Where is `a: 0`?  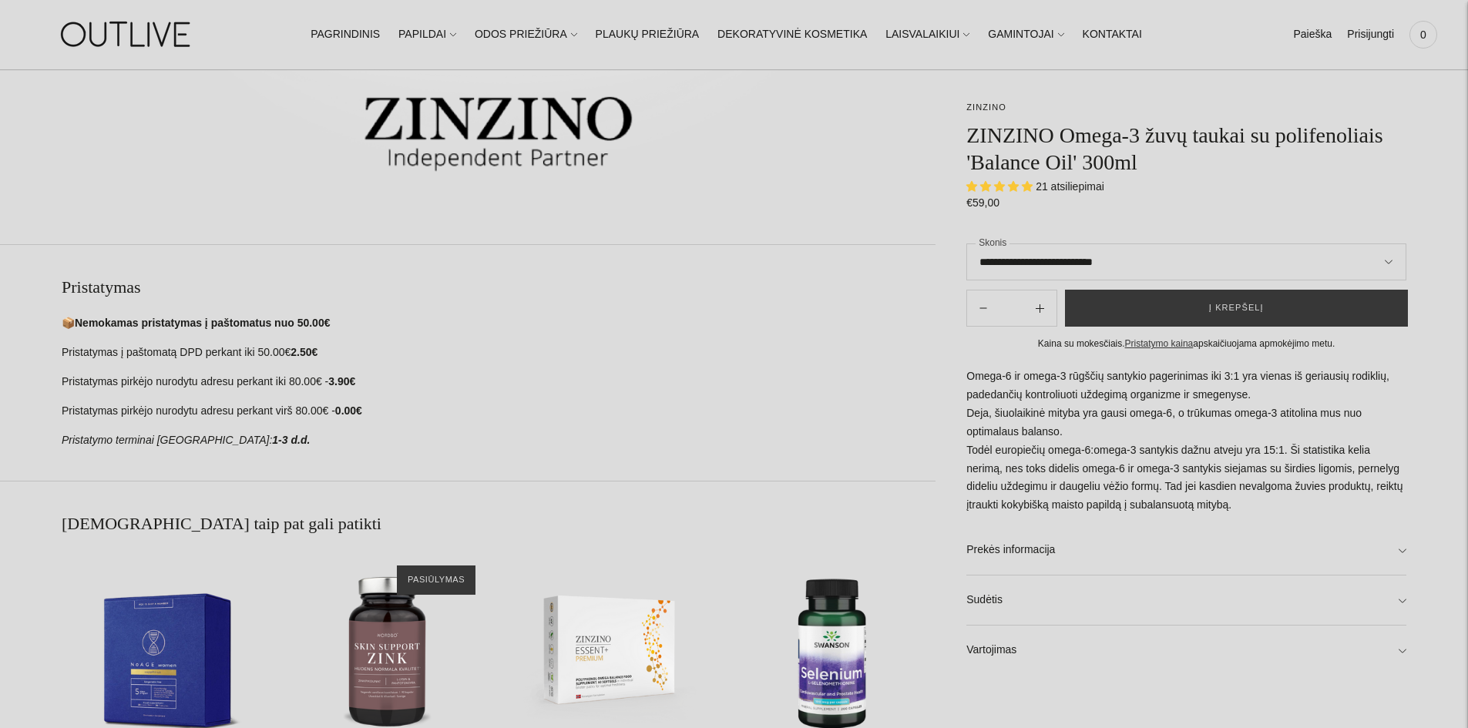
a: 0 is located at coordinates (1424, 35).